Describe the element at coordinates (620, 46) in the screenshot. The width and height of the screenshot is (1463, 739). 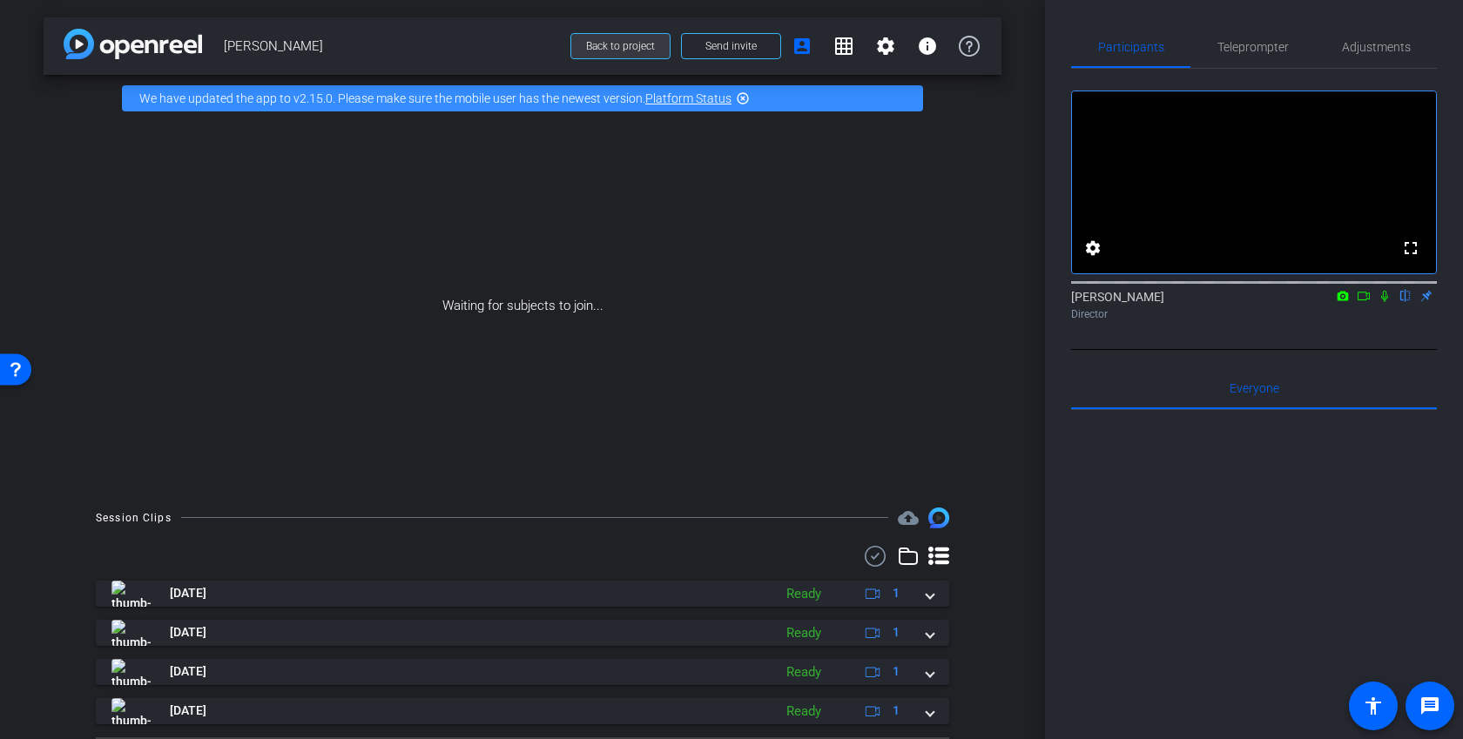
I see `button: Back to project` at that location.